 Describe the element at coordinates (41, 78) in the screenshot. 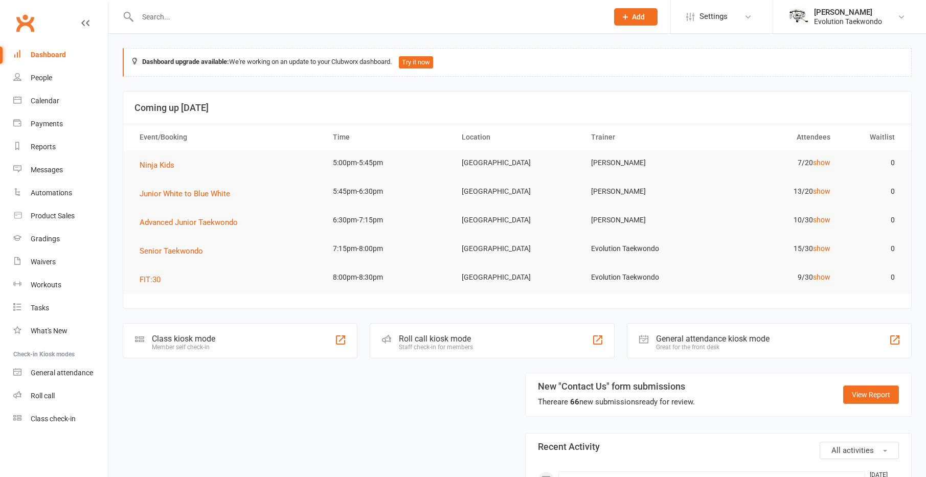

I see `div: People` at that location.